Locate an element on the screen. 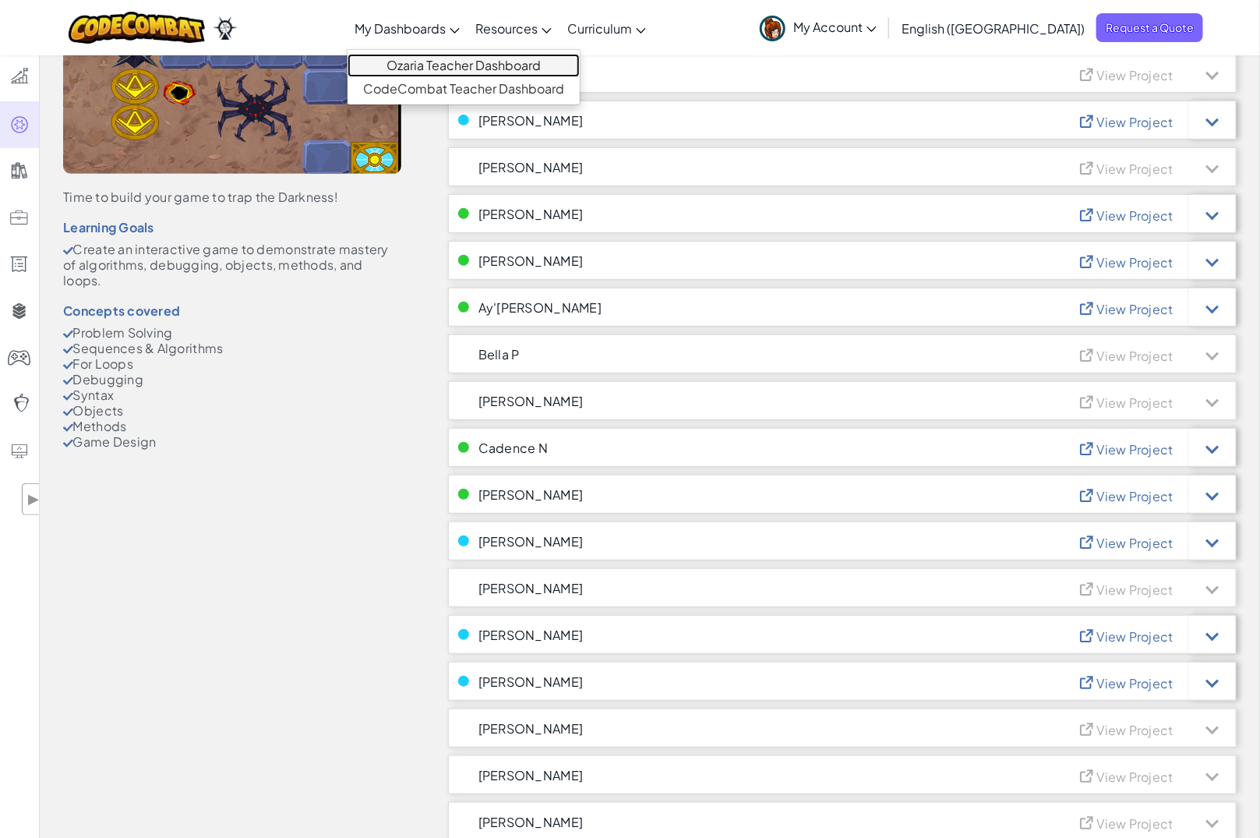 The image size is (1260, 838). div: Time to build your game to trap the Darkness! is located at coordinates (232, 197).